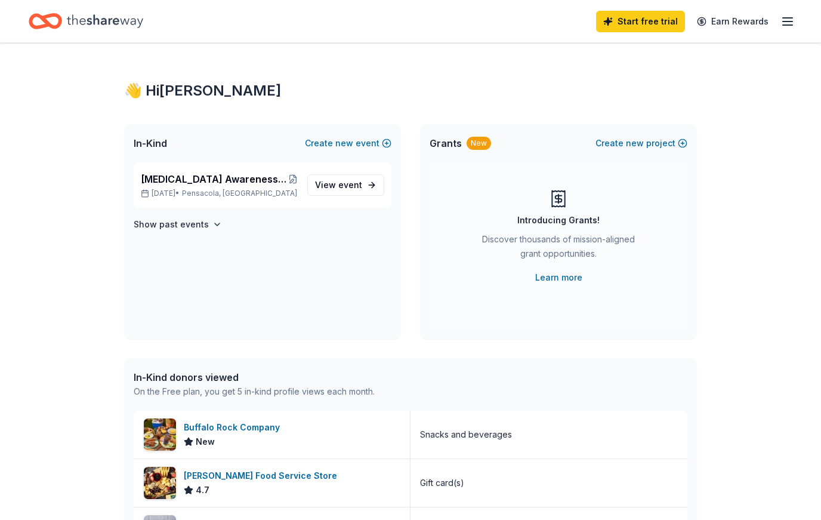 The width and height of the screenshot is (821, 520). I want to click on h4: Show past events, so click(171, 224).